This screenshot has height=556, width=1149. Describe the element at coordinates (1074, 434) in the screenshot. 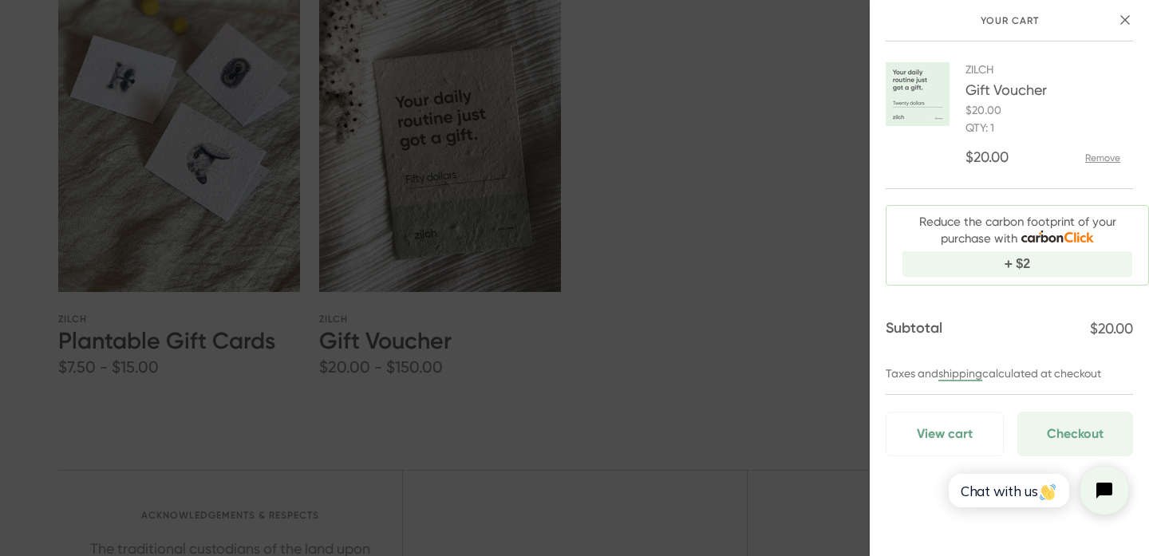

I see `span: Checkout` at that location.